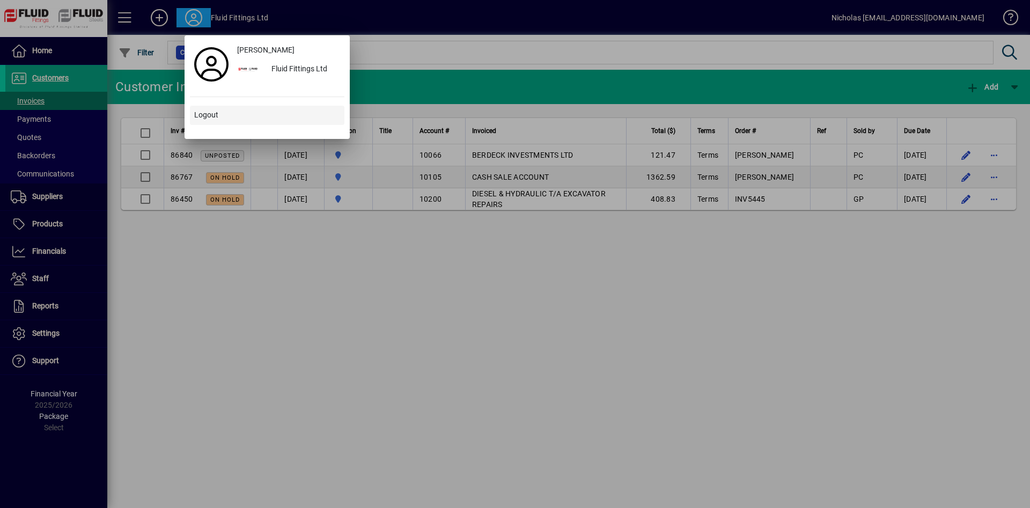 The width and height of the screenshot is (1030, 508). I want to click on div: Fluid Fittings Ltd, so click(304, 70).